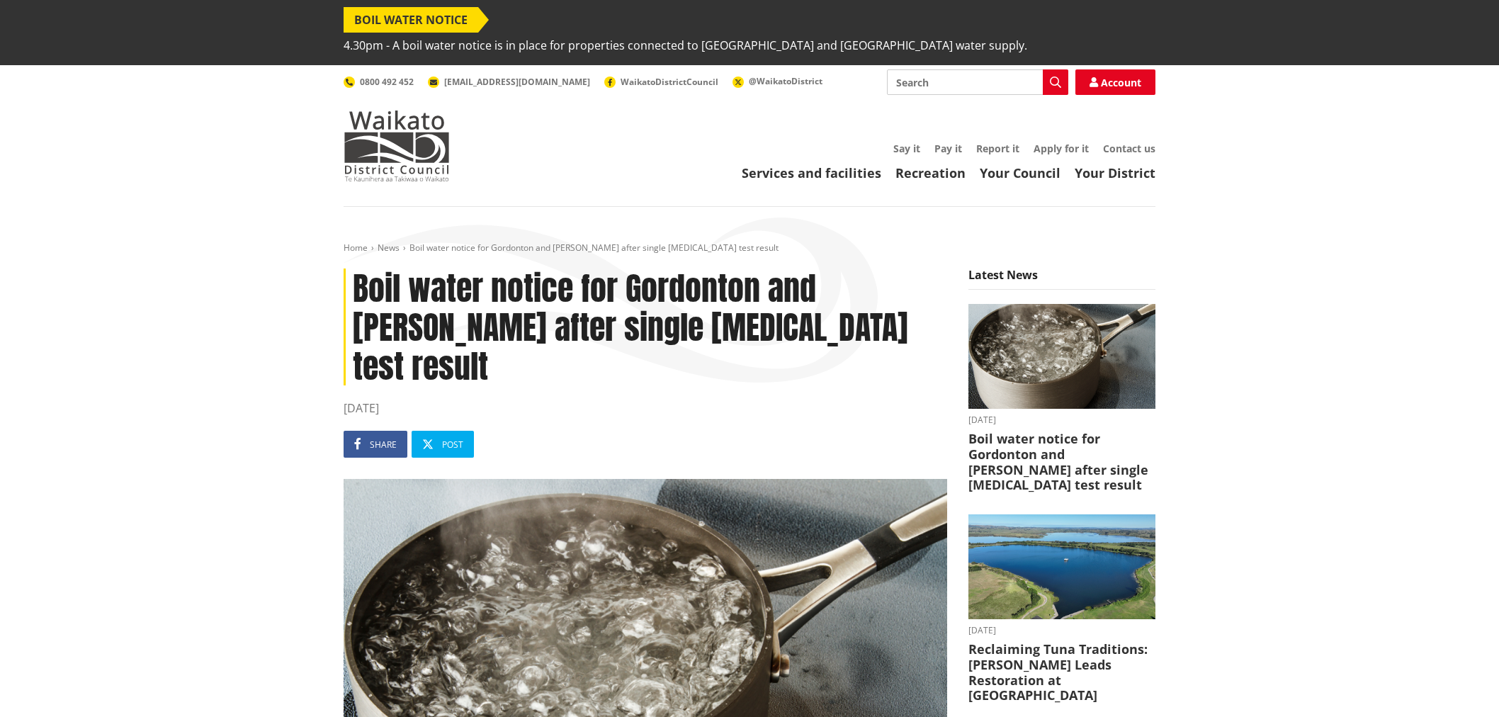 This screenshot has width=1499, height=717. I want to click on img: boil water notice, so click(1062, 356).